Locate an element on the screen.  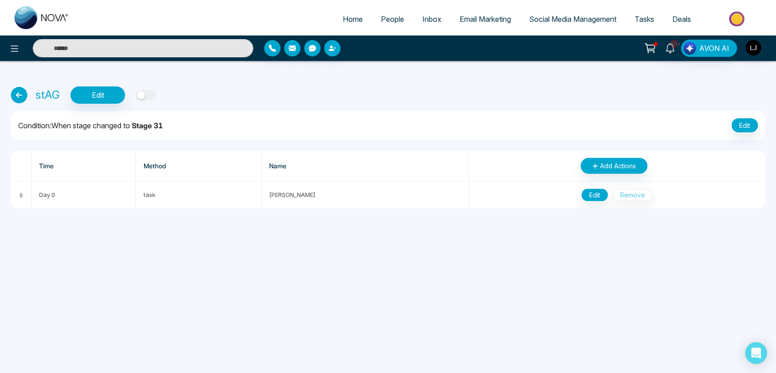
a: Tasks is located at coordinates (644, 19).